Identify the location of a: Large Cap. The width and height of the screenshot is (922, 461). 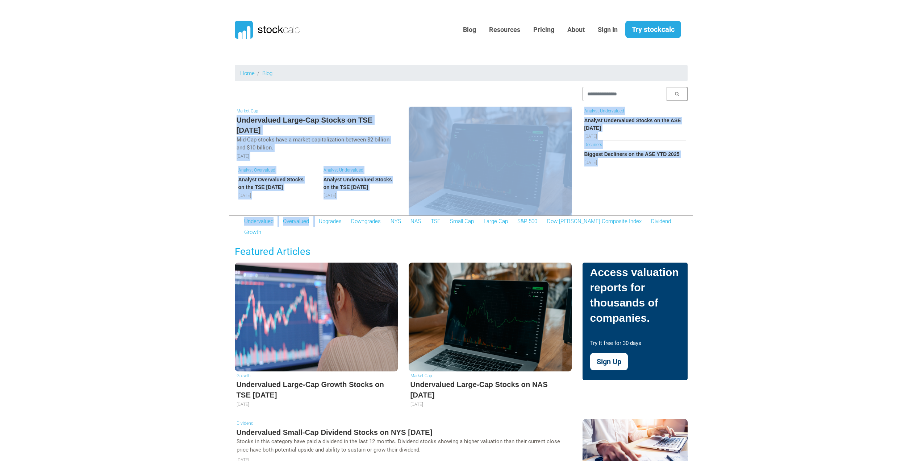
(496, 221).